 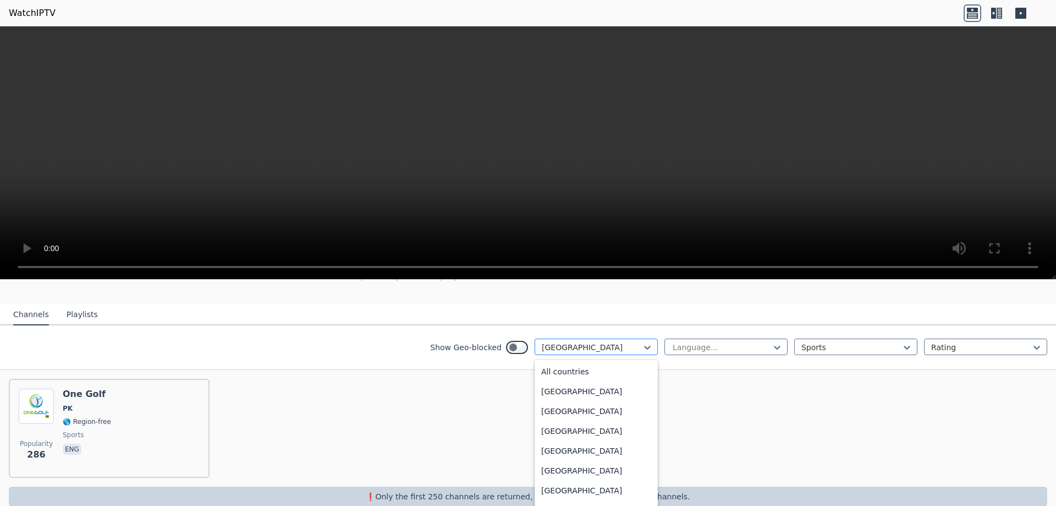 What do you see at coordinates (87, 421) in the screenshot?
I see `span: 🌎 Region-free` at bounding box center [87, 421].